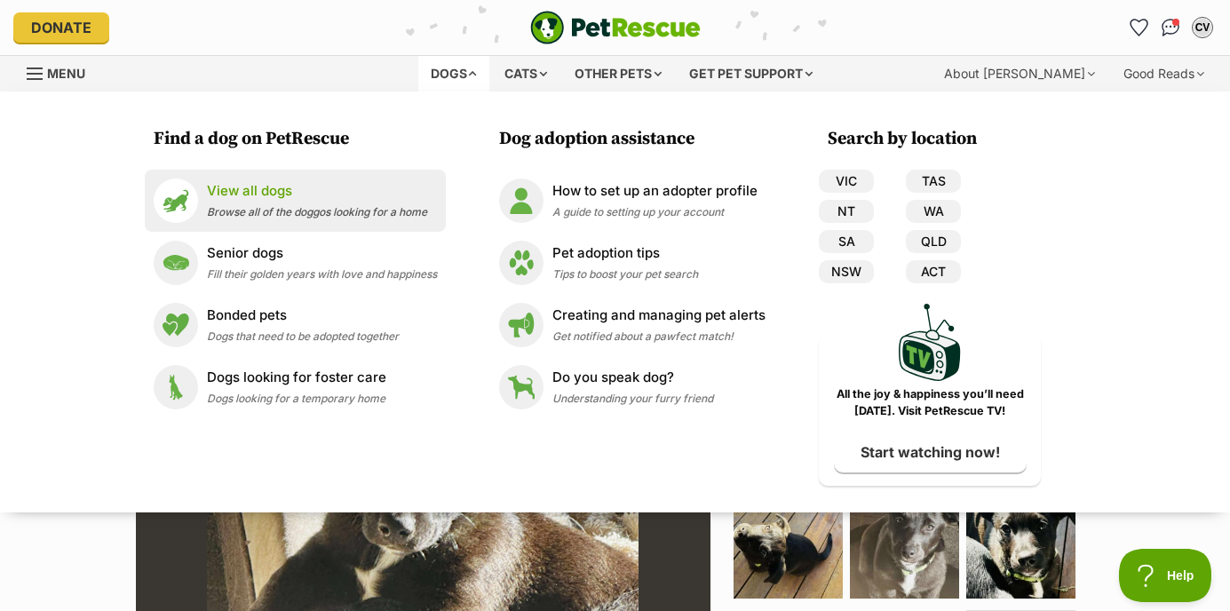 The width and height of the screenshot is (1230, 611). What do you see at coordinates (296, 398) in the screenshot?
I see `span: Dogs looking for a temporary home` at bounding box center [296, 398].